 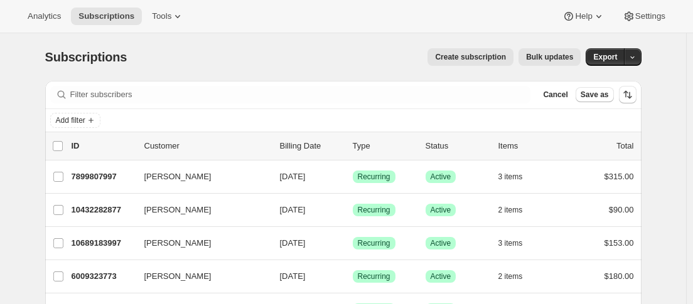 I want to click on p: Billing Date, so click(x=311, y=146).